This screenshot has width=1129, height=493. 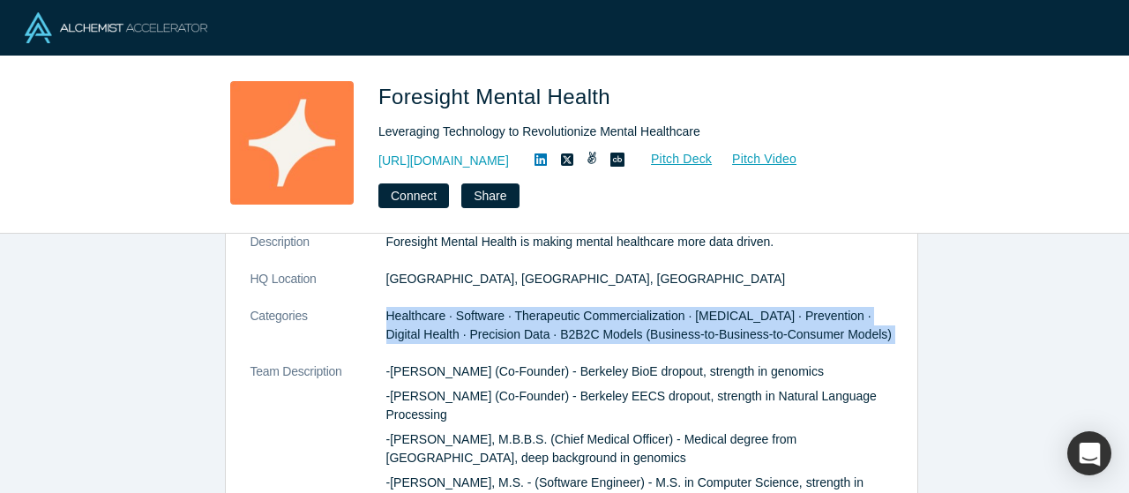 What do you see at coordinates (318, 251) in the screenshot?
I see `dt: Description` at bounding box center [318, 251].